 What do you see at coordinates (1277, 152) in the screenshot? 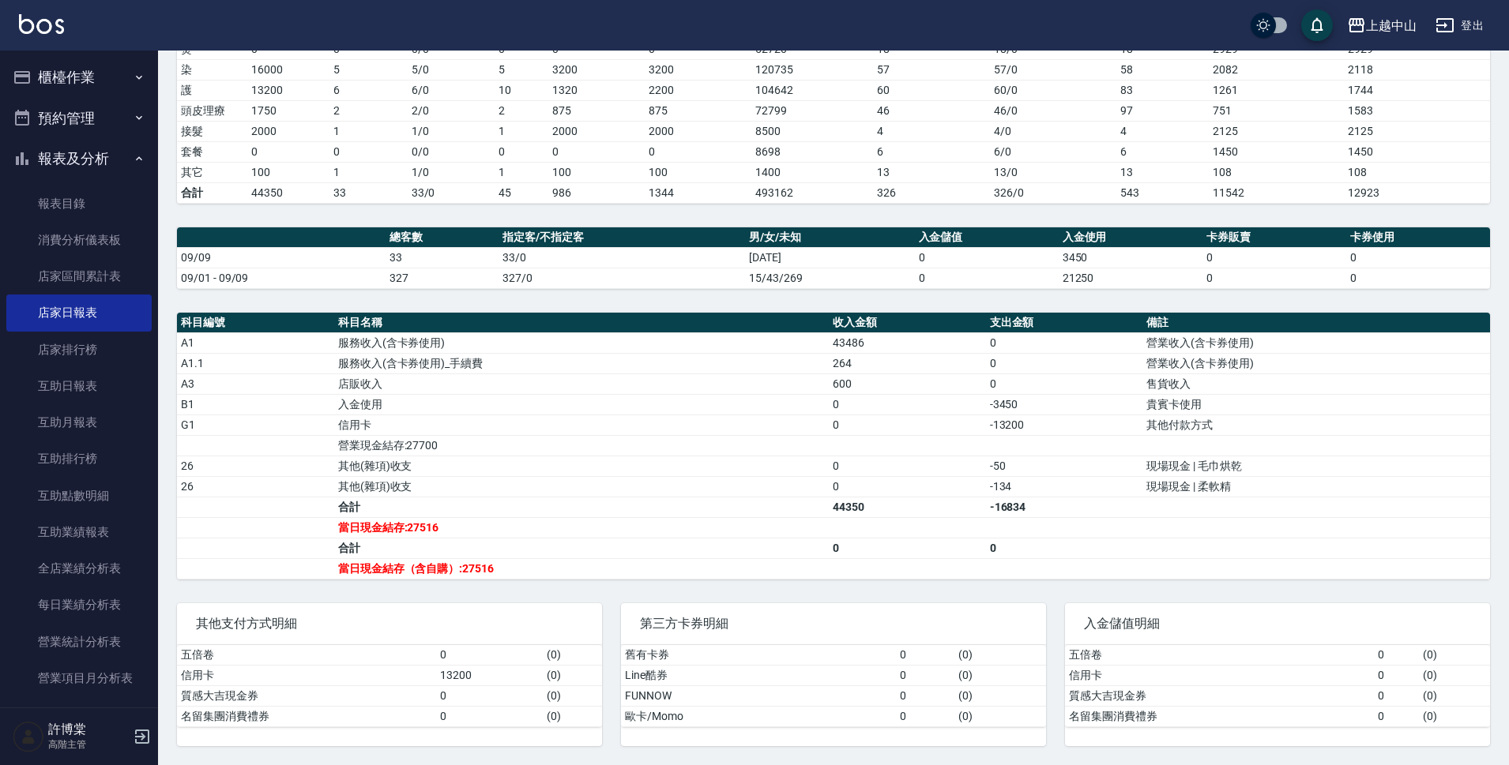
I see `td: 1450` at bounding box center [1277, 152].